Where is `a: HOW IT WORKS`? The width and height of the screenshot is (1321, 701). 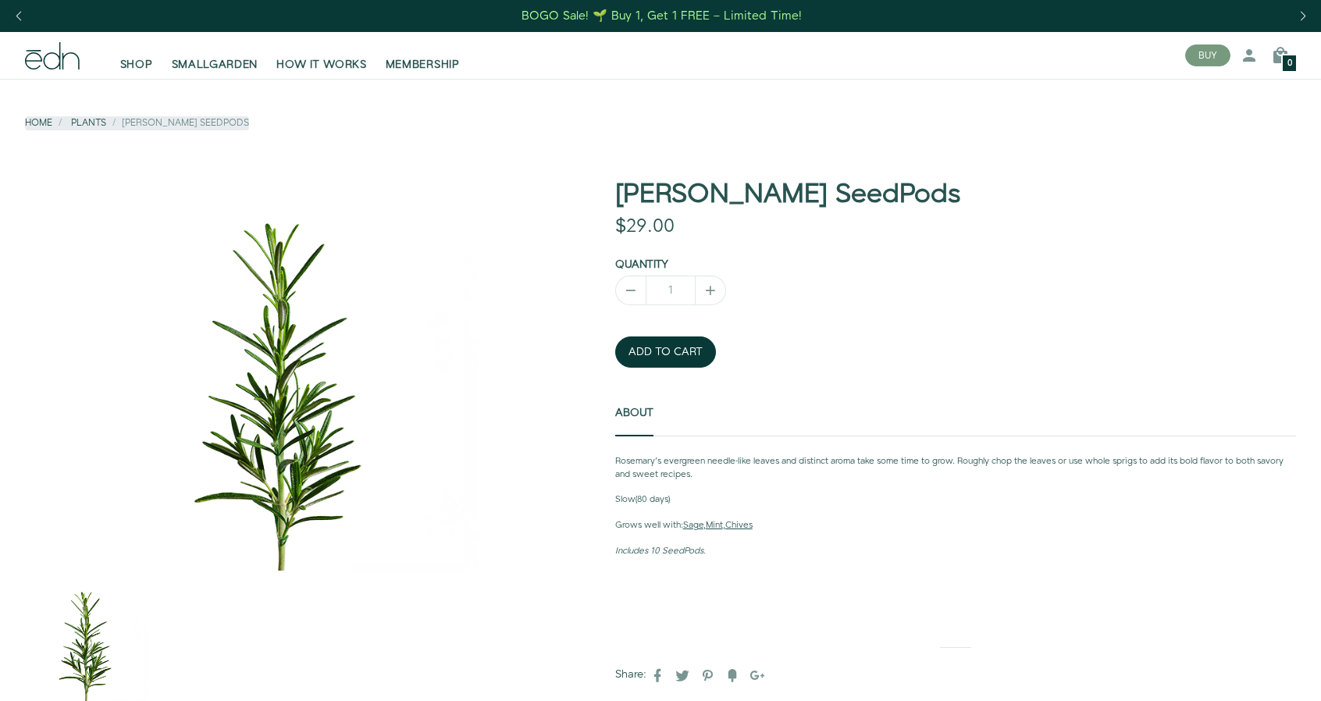 a: HOW IT WORKS is located at coordinates (321, 55).